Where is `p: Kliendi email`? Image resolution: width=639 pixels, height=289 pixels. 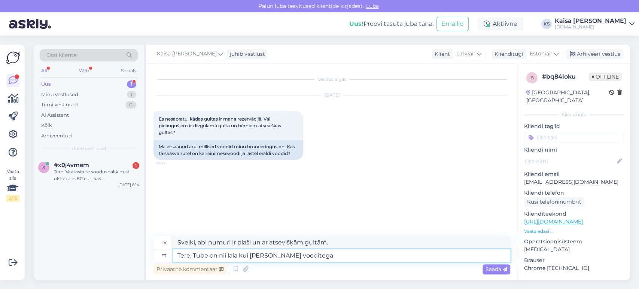 p: Kliendi email is located at coordinates (574, 174).